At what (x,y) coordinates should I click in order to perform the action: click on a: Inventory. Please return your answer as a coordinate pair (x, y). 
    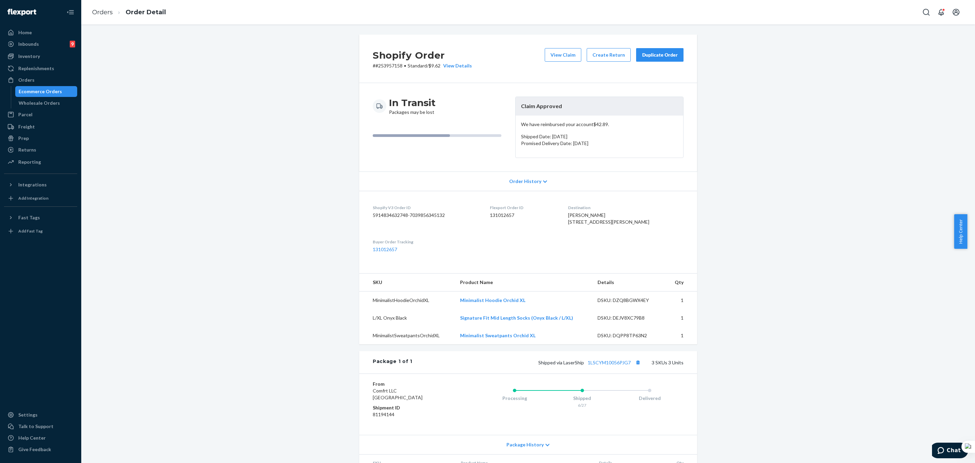
    Looking at the image, I should click on (41, 56).